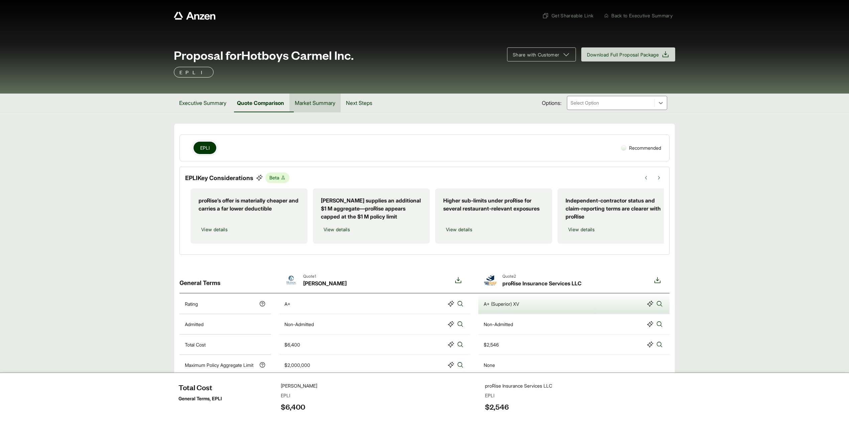 This screenshot has height=421, width=849. Describe the element at coordinates (291, 280) in the screenshot. I see `img: Hudson-Logo` at that location.